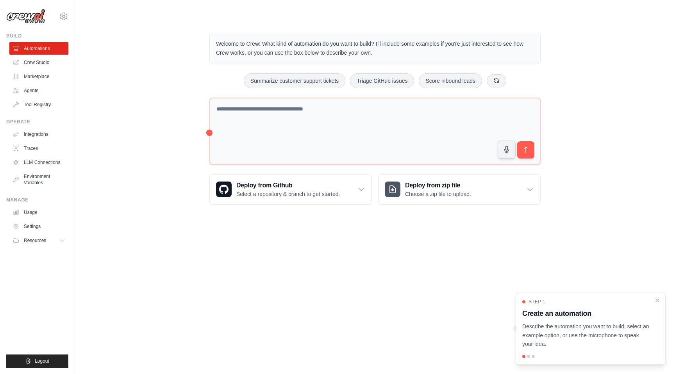  What do you see at coordinates (39, 63) in the screenshot?
I see `a: Crew Studio` at bounding box center [39, 63].